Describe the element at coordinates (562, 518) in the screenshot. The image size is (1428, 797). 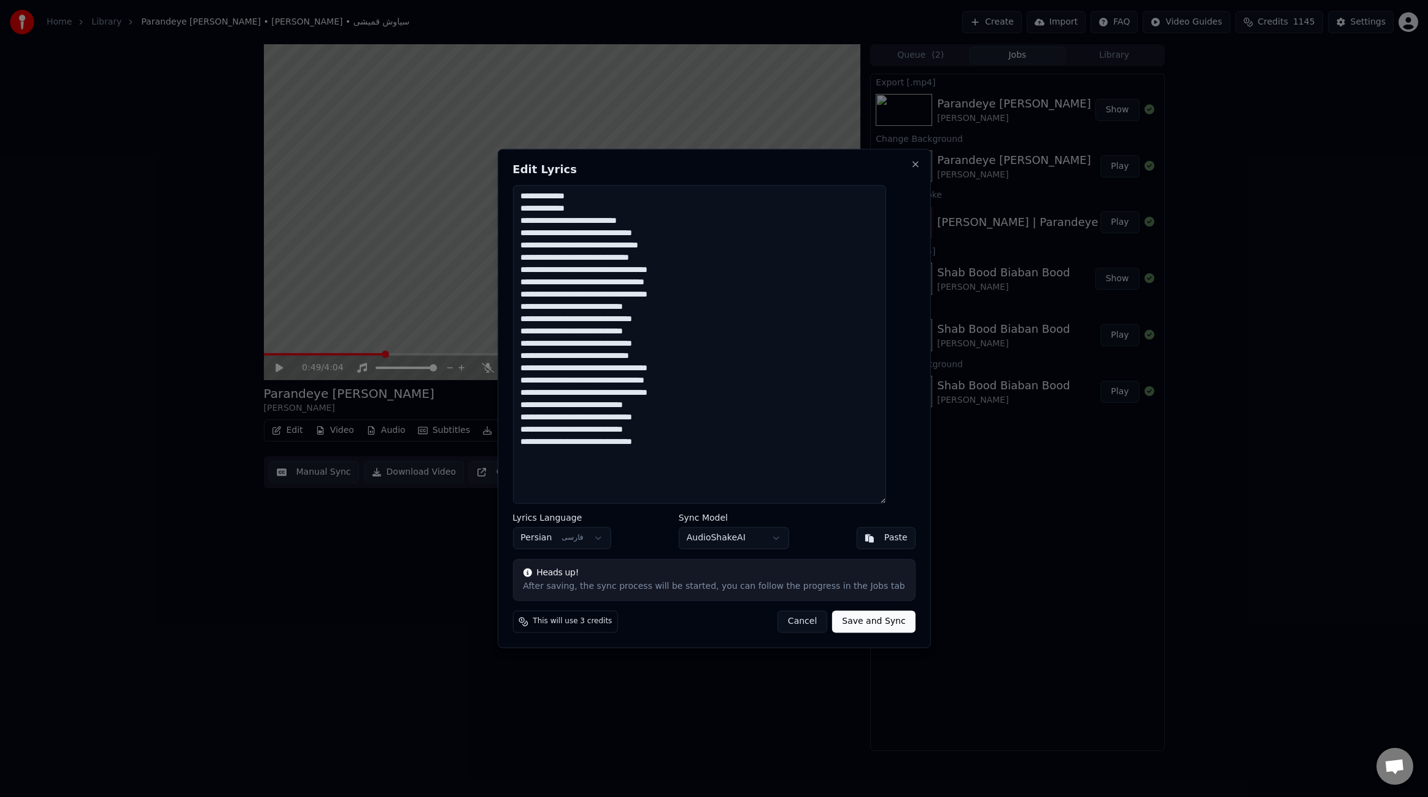
I see `label: Lyrics Language` at that location.